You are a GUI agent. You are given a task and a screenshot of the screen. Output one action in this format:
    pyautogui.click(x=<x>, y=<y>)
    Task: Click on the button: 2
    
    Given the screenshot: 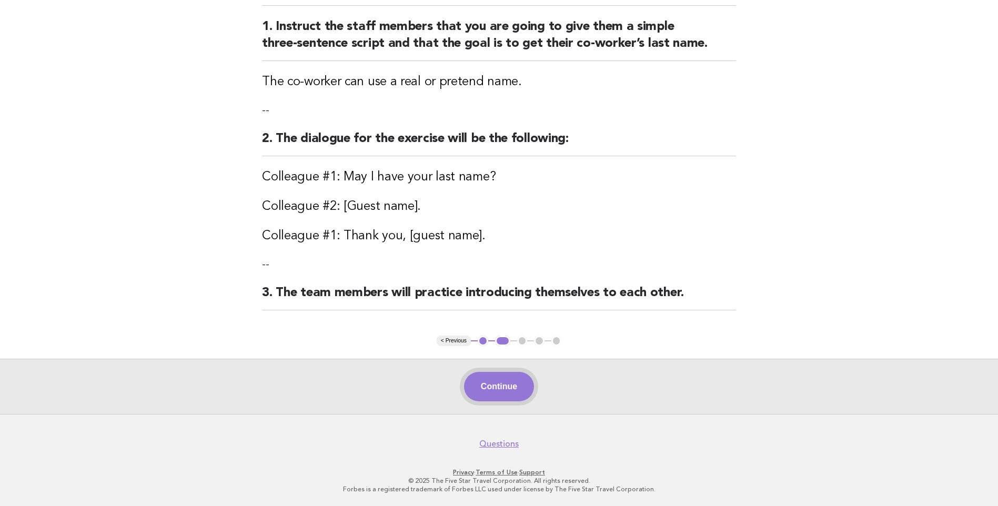 What is the action you would take?
    pyautogui.click(x=502, y=341)
    